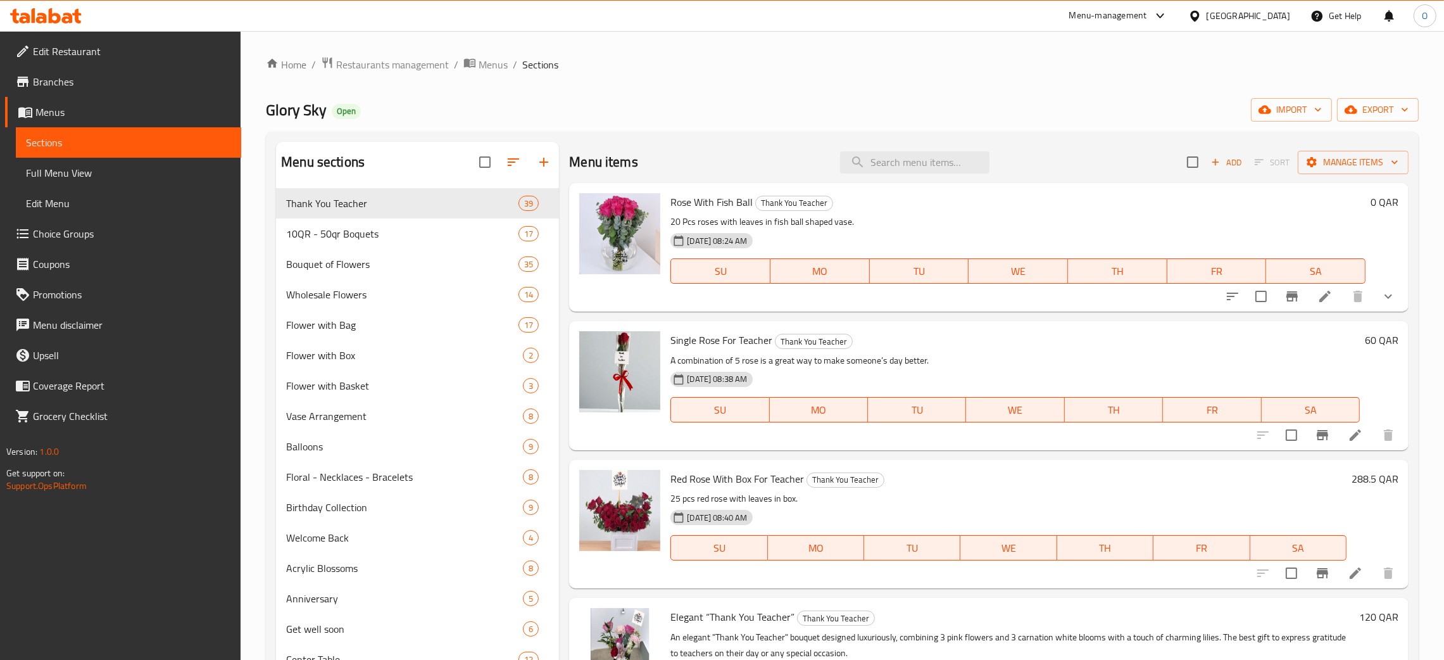  What do you see at coordinates (1298, 548) in the screenshot?
I see `span: SA` at bounding box center [1298, 548].